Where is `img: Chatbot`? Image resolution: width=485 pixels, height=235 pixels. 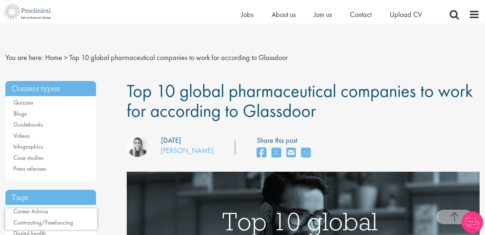 img: Chatbot is located at coordinates (472, 222).